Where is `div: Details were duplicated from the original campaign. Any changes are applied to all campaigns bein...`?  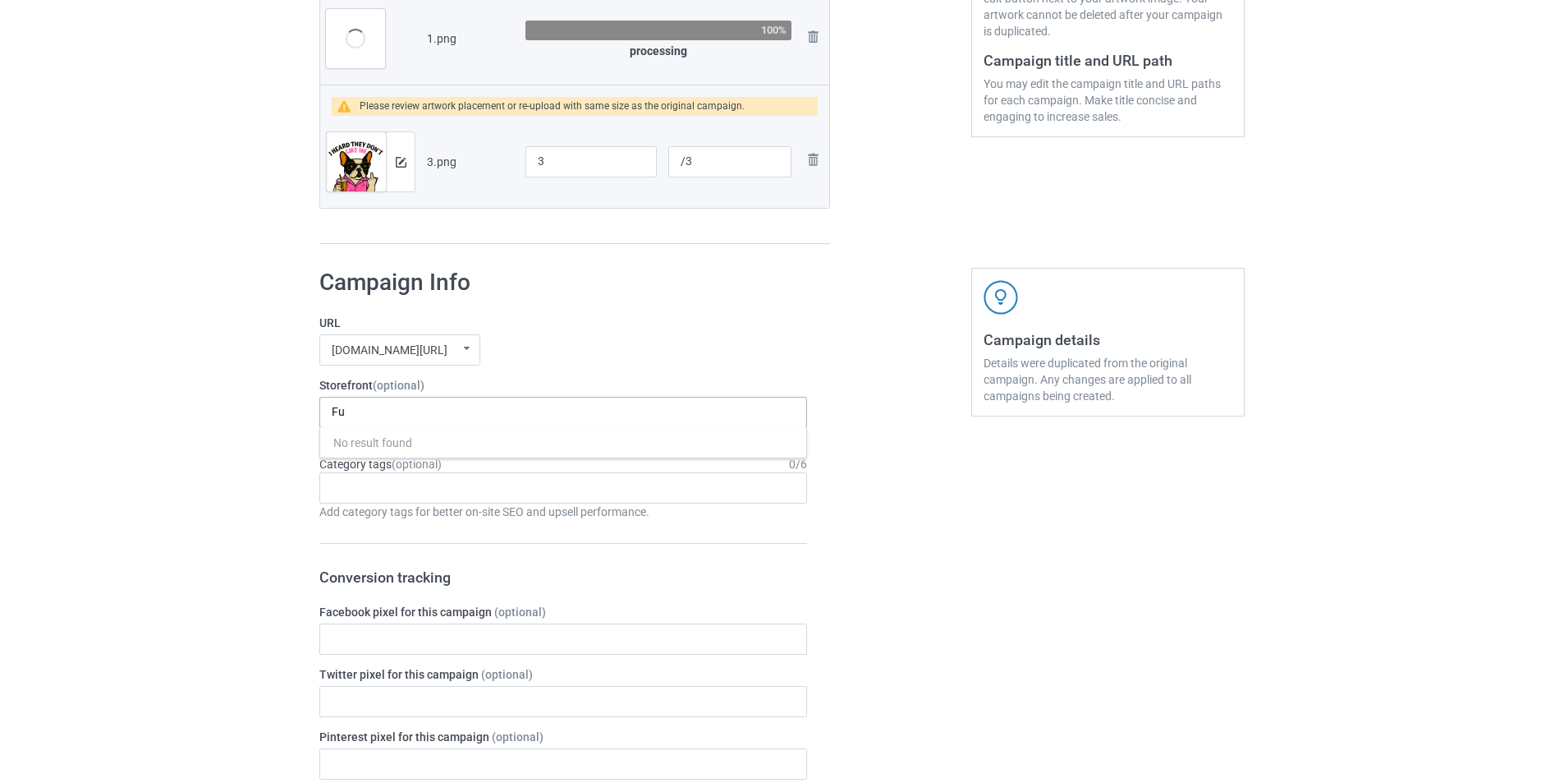 div: Details were duplicated from the original campaign. Any changes are applied to all campaigns bein... is located at coordinates (1108, 379).